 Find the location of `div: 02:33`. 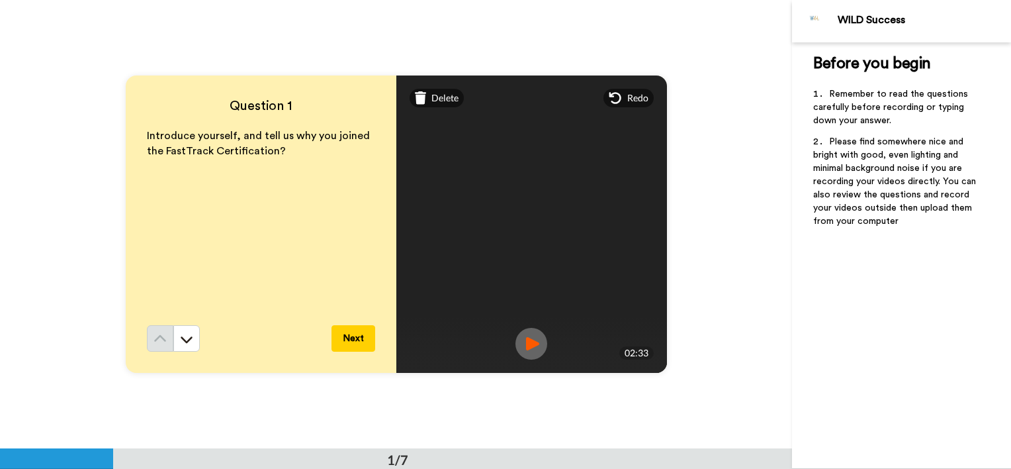

div: 02:33 is located at coordinates (637, 353).